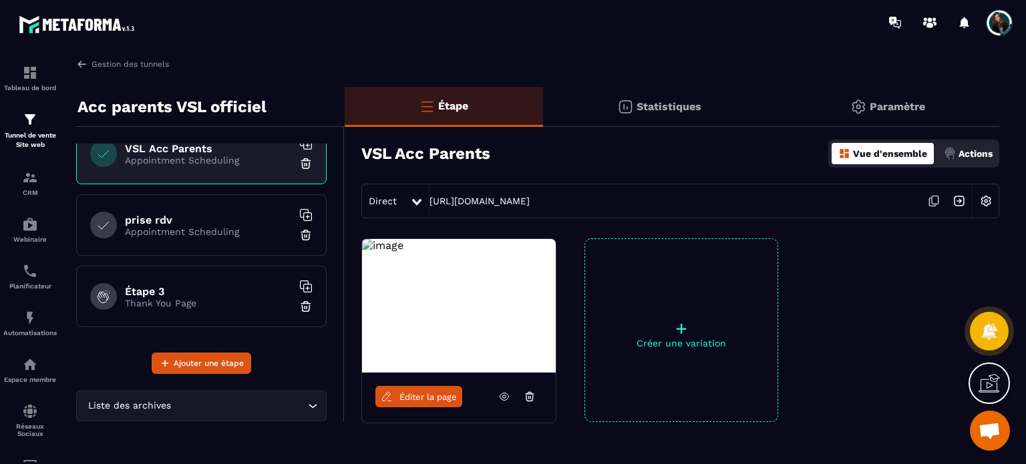  Describe the element at coordinates (172, 107) in the screenshot. I see `p: Acc parents VSL officiel` at that location.